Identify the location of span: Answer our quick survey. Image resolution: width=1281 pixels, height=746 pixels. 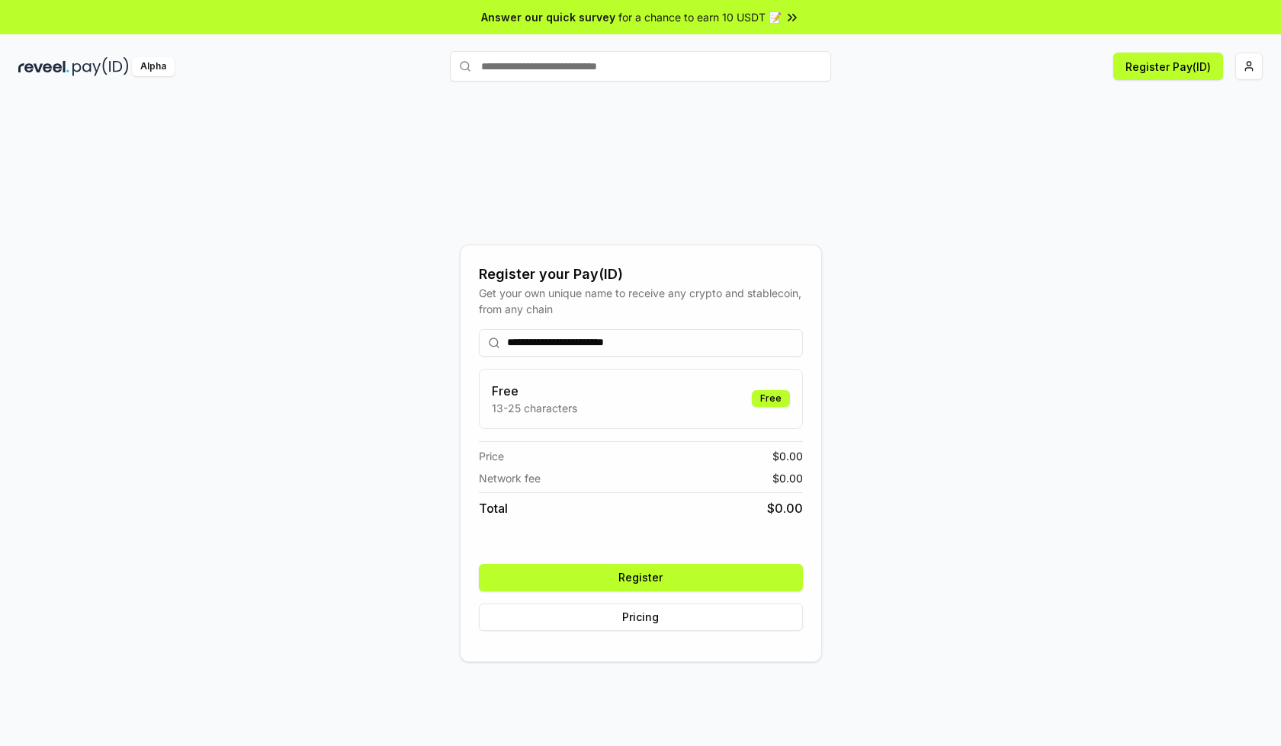
(548, 17).